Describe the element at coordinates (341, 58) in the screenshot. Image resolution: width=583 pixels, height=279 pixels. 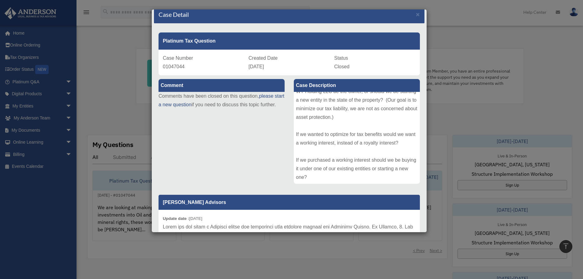
I see `span: Status` at that location.